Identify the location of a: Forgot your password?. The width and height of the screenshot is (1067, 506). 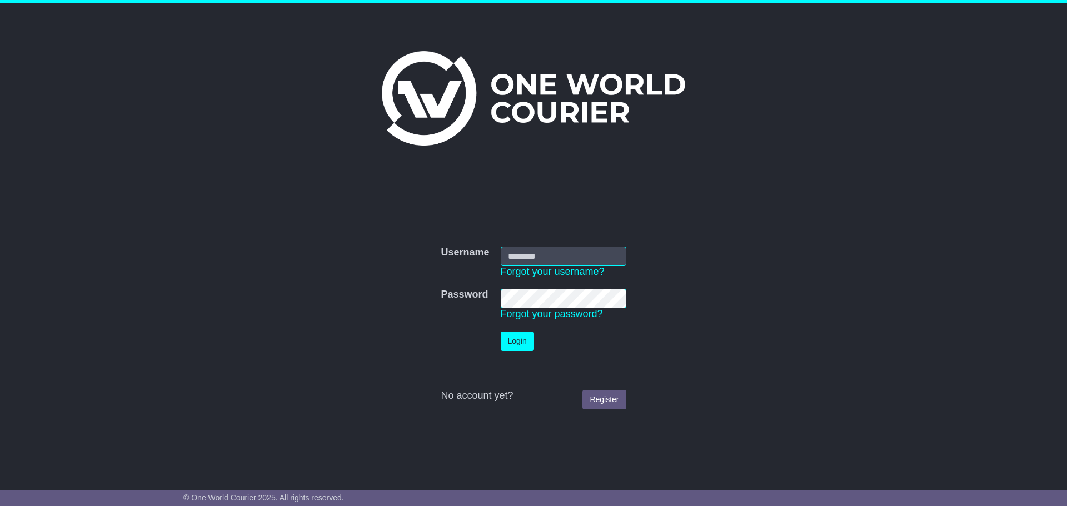
(552, 314).